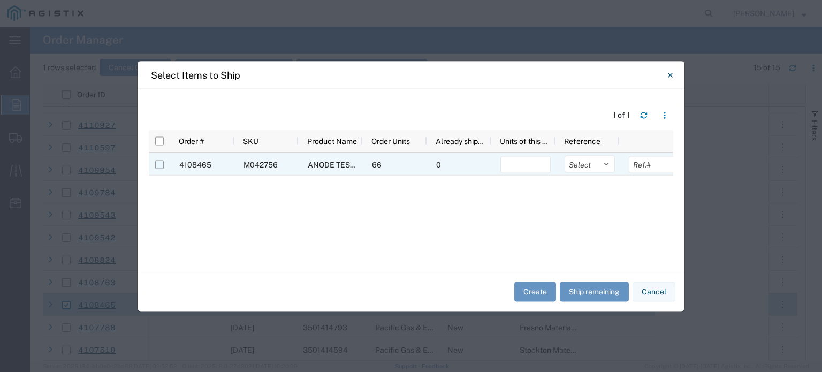  I want to click on span: M042756, so click(261, 164).